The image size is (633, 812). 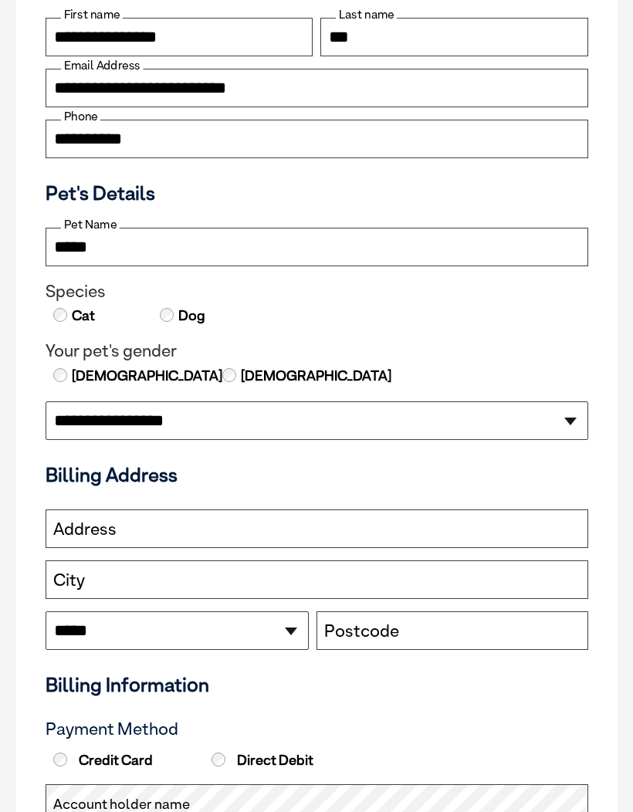 What do you see at coordinates (85, 529) in the screenshot?
I see `label: Address` at bounding box center [85, 529].